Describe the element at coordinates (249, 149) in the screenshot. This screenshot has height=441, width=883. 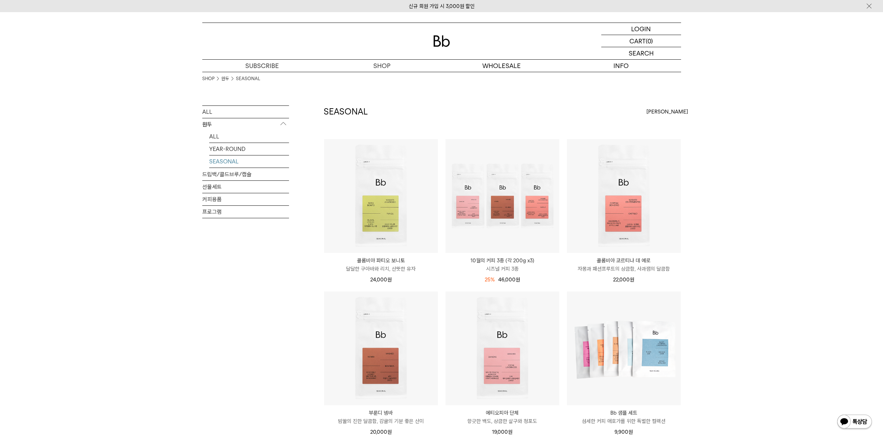
I see `a: YEAR-ROUND` at that location.